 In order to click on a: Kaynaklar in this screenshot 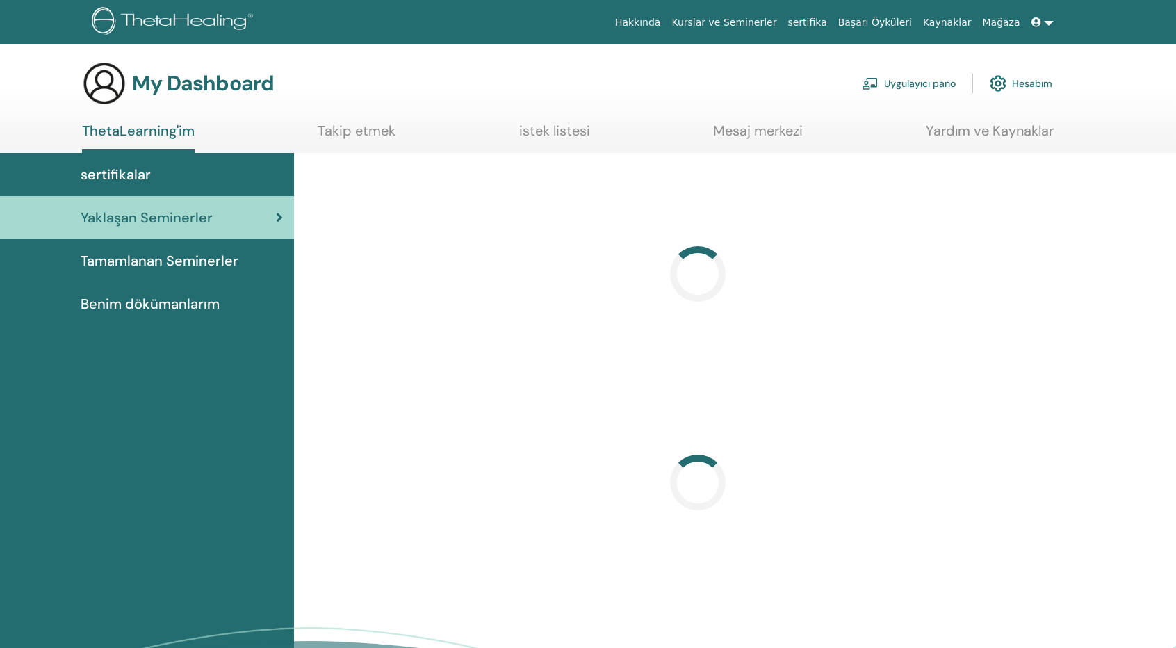, I will do `click(948, 22)`.